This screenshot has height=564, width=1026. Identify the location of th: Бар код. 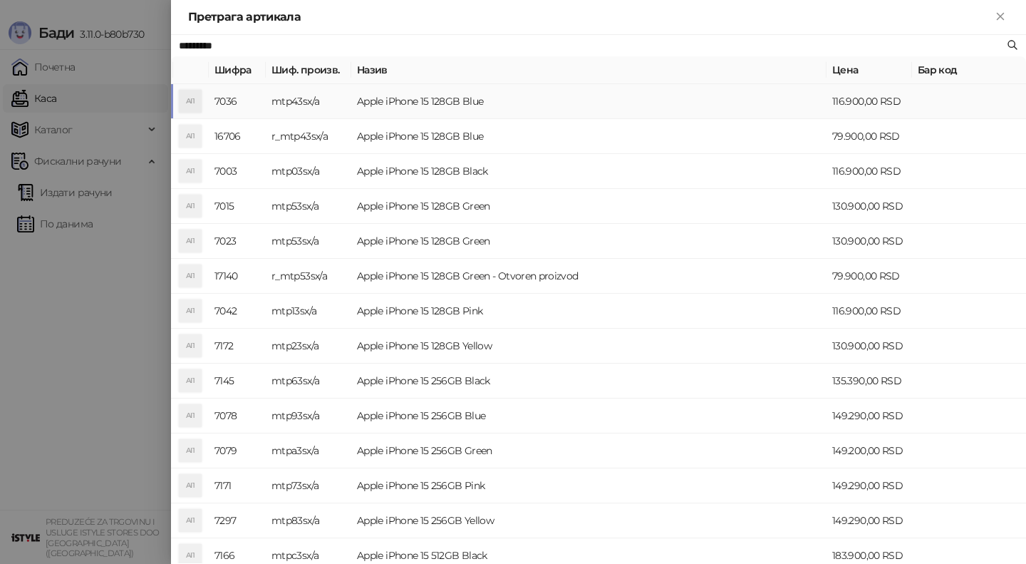
(969, 70).